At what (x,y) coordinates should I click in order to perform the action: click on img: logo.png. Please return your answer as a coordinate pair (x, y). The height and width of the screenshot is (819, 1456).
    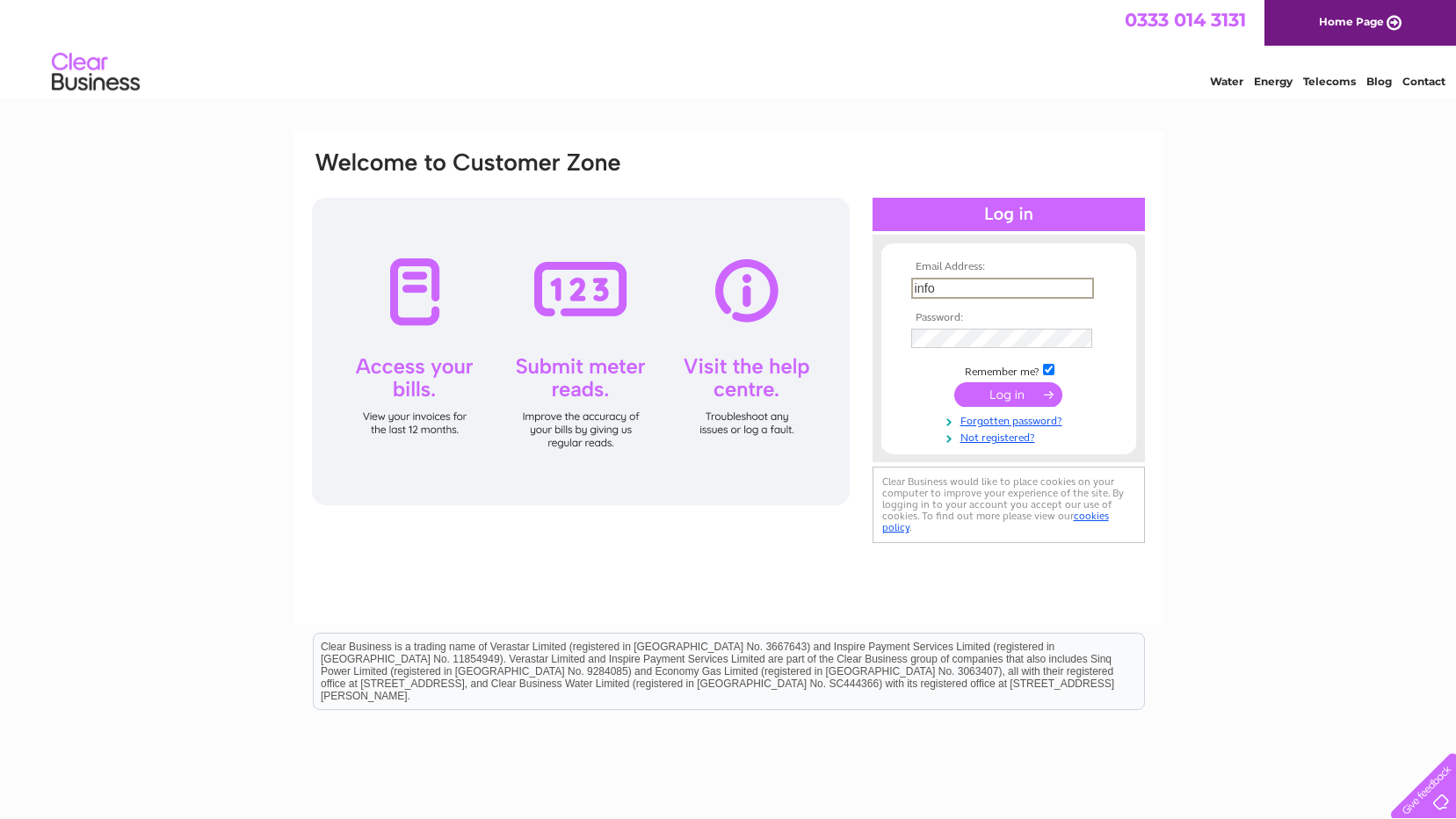
    Looking at the image, I should click on (96, 72).